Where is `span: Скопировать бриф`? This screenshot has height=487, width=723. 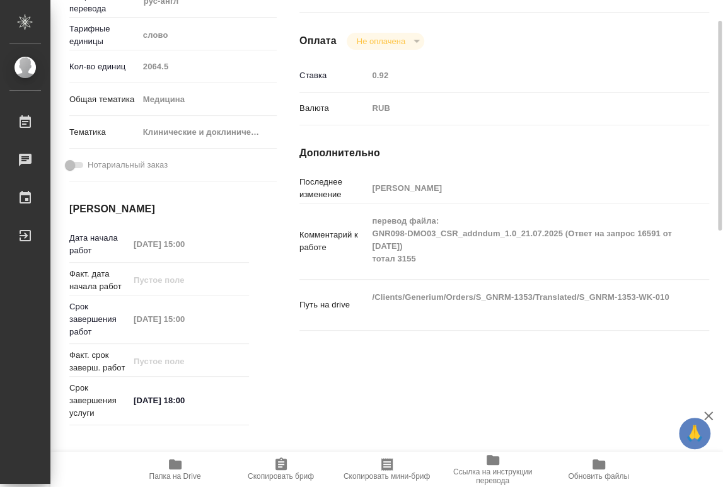
span: Скопировать бриф is located at coordinates (281, 477).